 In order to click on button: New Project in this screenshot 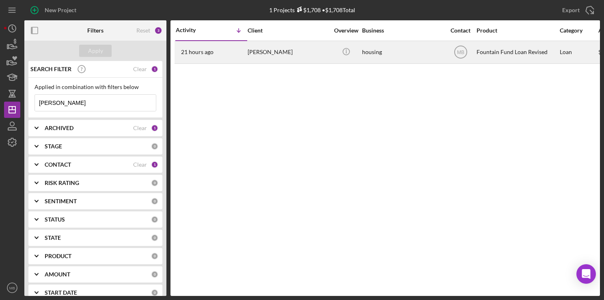, I will do `click(54, 10)`.